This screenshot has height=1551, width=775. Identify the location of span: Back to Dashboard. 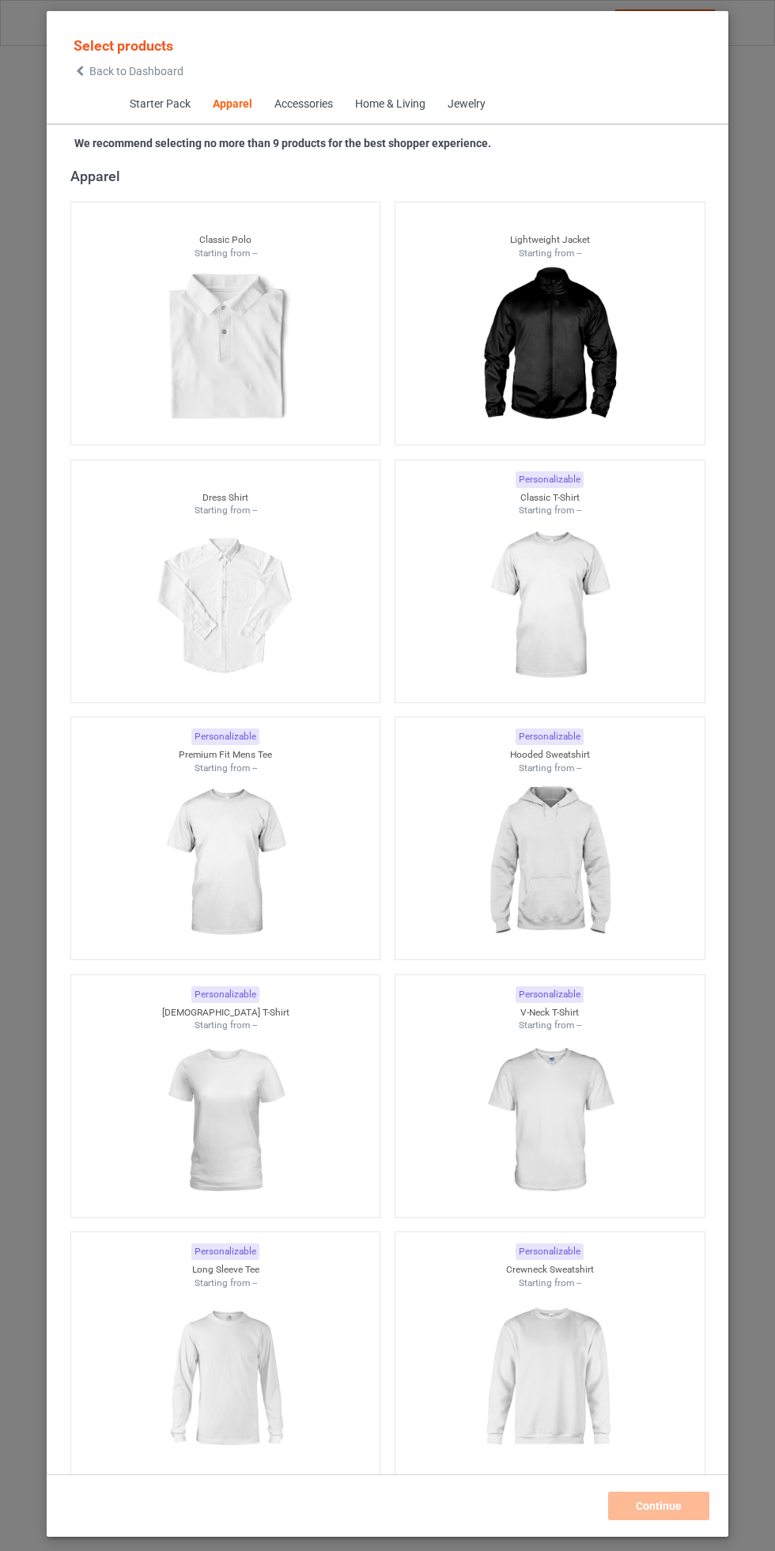
(136, 71).